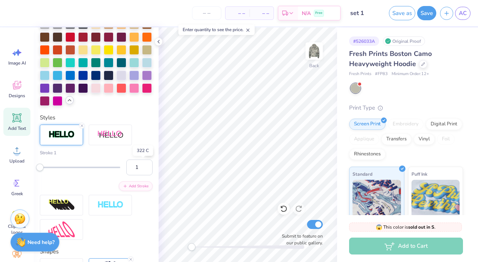  I want to click on div: 322 C, so click(143, 151).